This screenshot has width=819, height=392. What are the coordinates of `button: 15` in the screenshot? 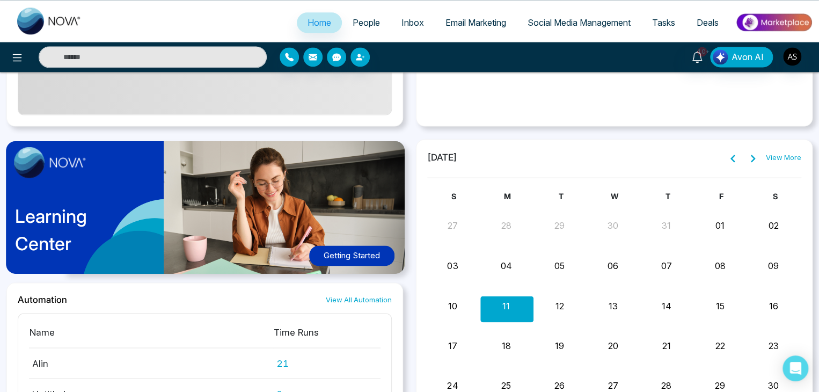 It's located at (720, 306).